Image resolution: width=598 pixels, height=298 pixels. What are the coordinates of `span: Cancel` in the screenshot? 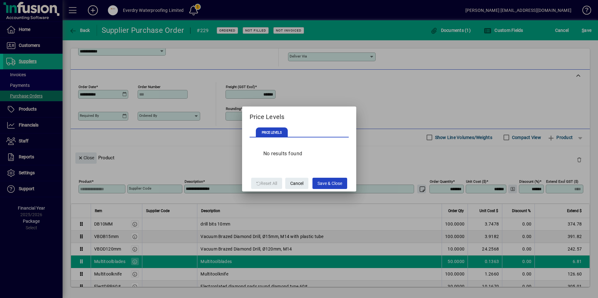 It's located at (297, 183).